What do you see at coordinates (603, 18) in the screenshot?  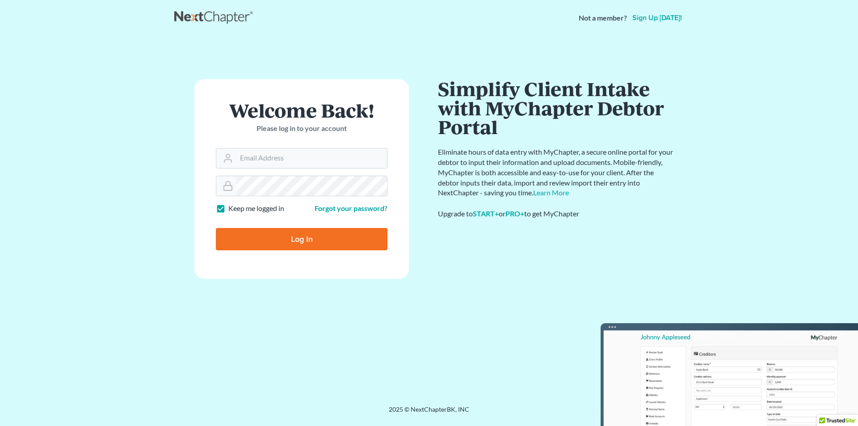 I see `strong: Not a member?` at bounding box center [603, 18].